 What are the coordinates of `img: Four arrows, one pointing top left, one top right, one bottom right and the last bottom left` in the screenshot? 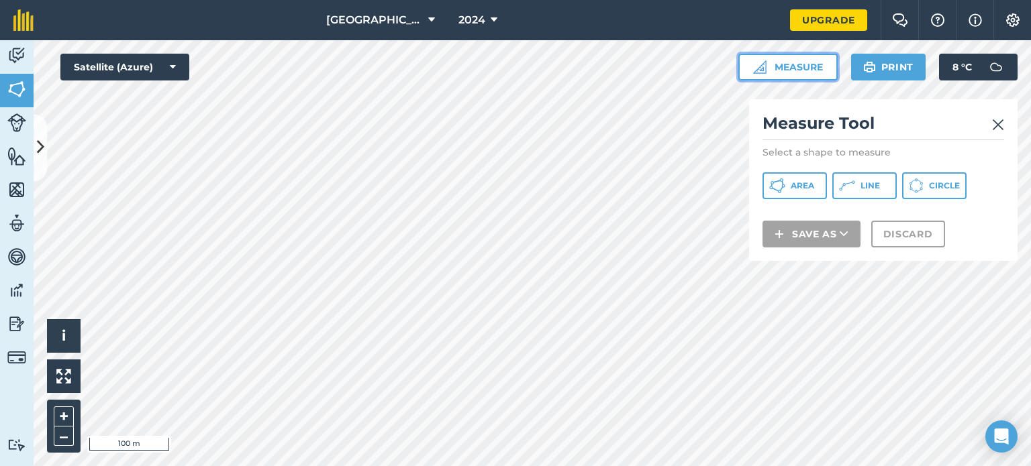 It's located at (64, 377).